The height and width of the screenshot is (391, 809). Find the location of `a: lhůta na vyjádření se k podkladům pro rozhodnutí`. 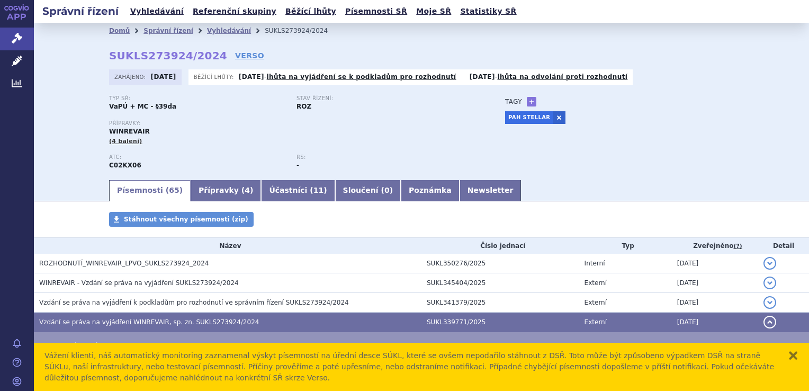

a: lhůta na vyjádření se k podkladům pro rozhodnutí is located at coordinates (362, 77).